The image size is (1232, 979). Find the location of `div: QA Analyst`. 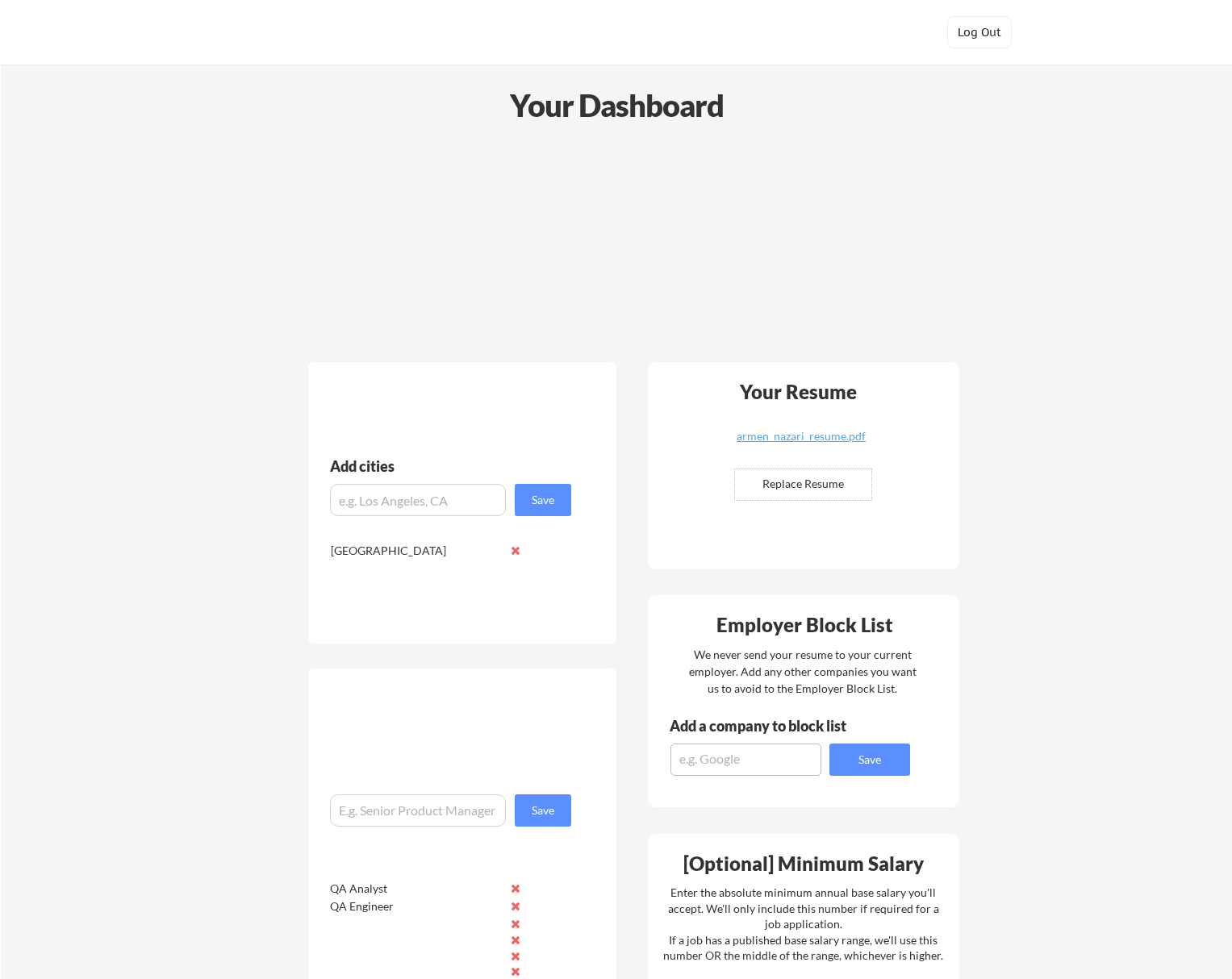

div: QA Analyst is located at coordinates (415, 889).